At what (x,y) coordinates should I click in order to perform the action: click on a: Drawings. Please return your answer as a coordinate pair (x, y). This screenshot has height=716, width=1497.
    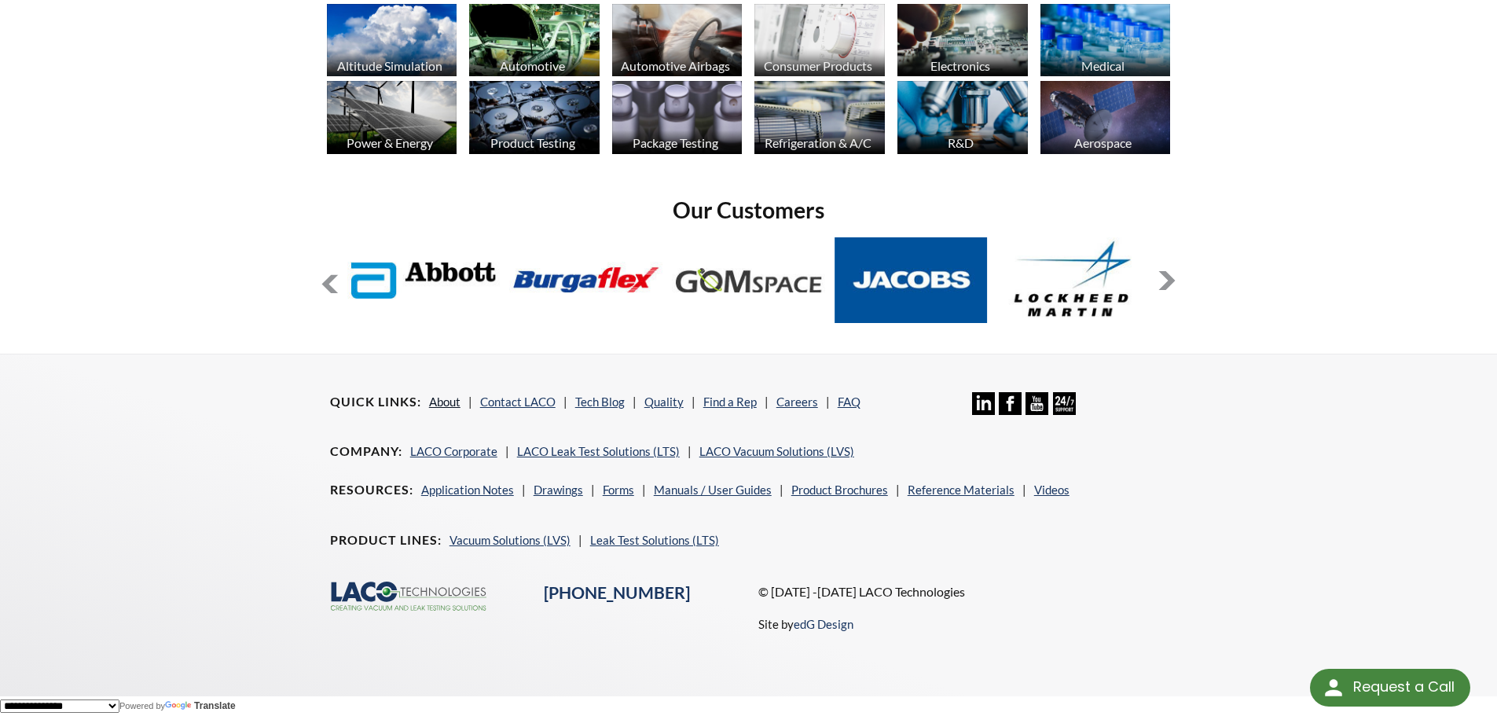
    Looking at the image, I should click on (558, 489).